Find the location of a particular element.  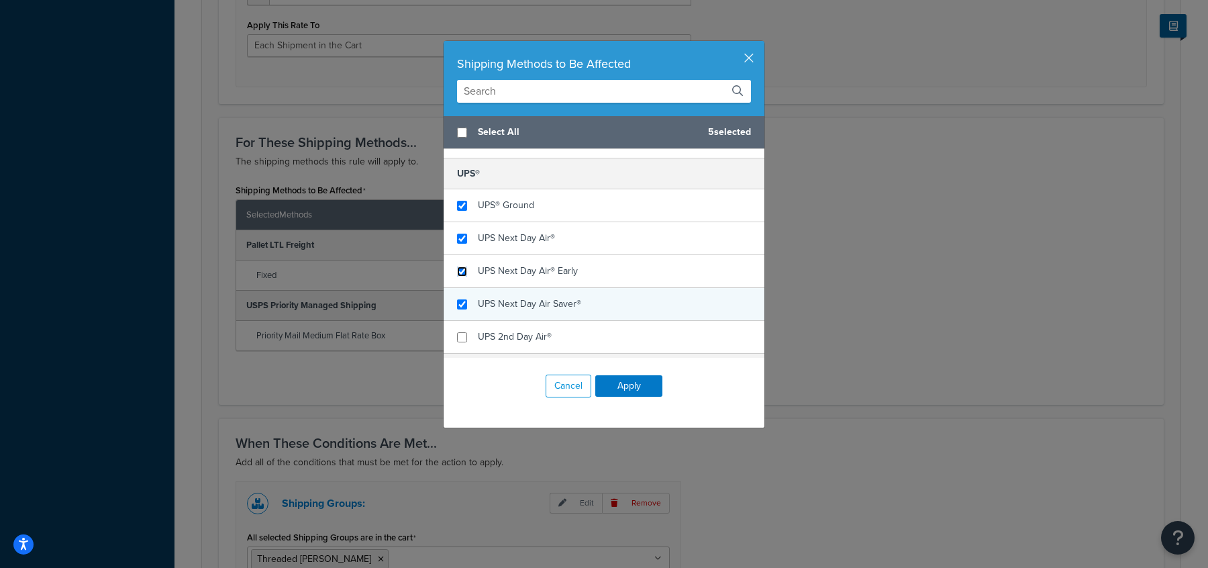

span: UPS 2nd Day Air® is located at coordinates (515, 336).